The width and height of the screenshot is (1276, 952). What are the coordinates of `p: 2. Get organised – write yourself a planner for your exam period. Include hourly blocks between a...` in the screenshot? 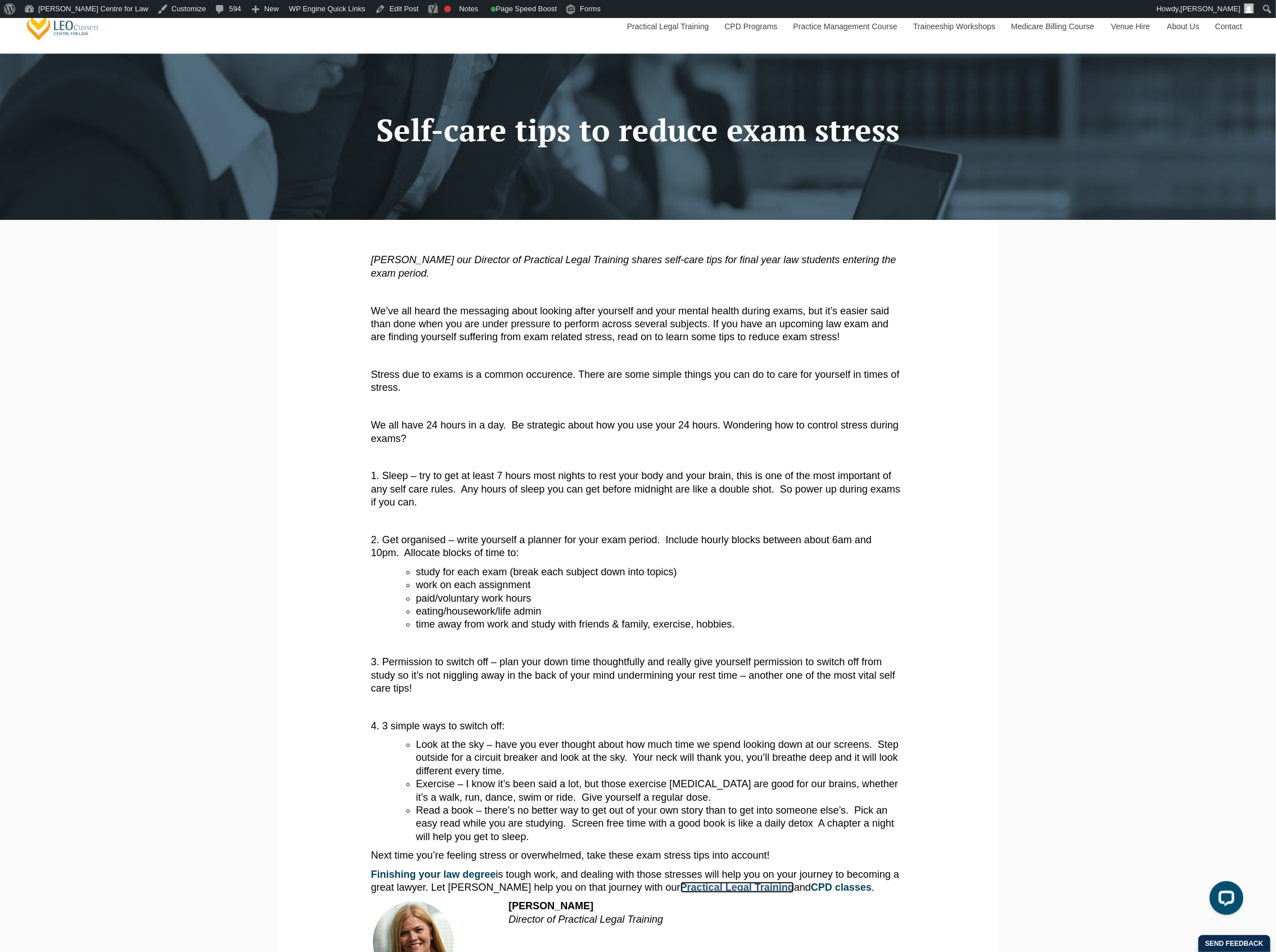 It's located at (638, 547).